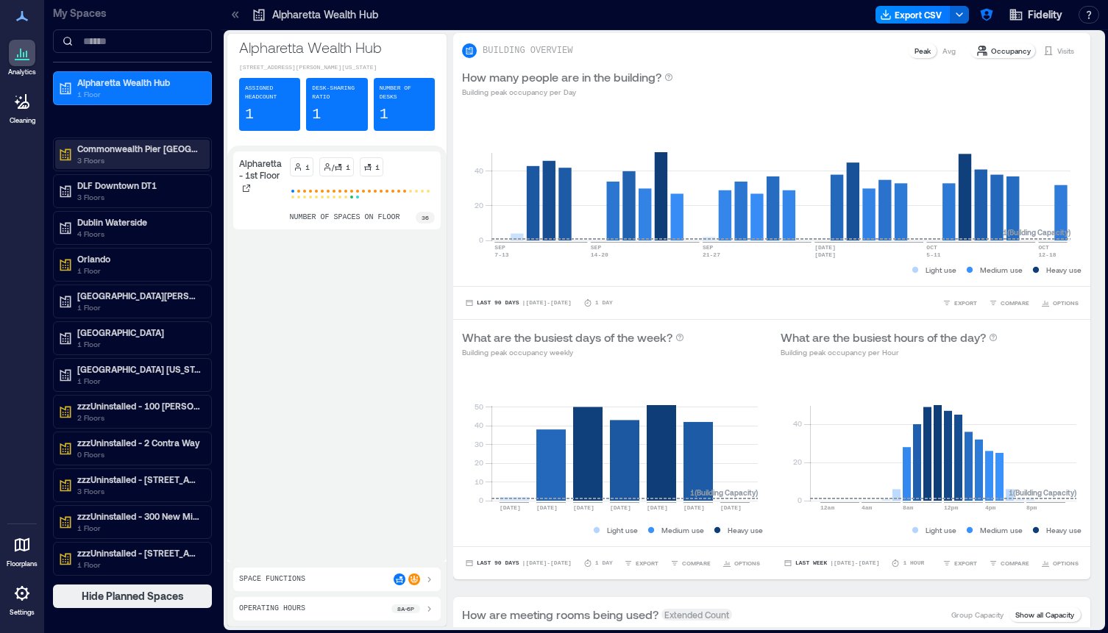 The width and height of the screenshot is (1108, 633). What do you see at coordinates (573, 352) in the screenshot?
I see `p: Building peak occupancy weekly` at bounding box center [573, 352].